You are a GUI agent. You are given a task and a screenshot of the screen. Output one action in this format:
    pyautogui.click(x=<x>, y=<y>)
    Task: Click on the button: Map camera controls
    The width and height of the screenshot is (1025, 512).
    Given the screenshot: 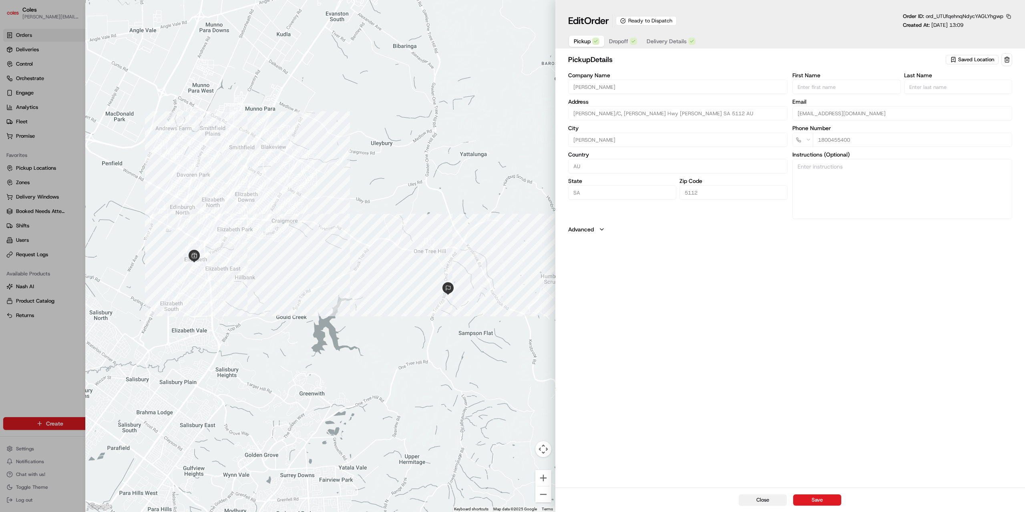 What is the action you would take?
    pyautogui.click(x=543, y=449)
    